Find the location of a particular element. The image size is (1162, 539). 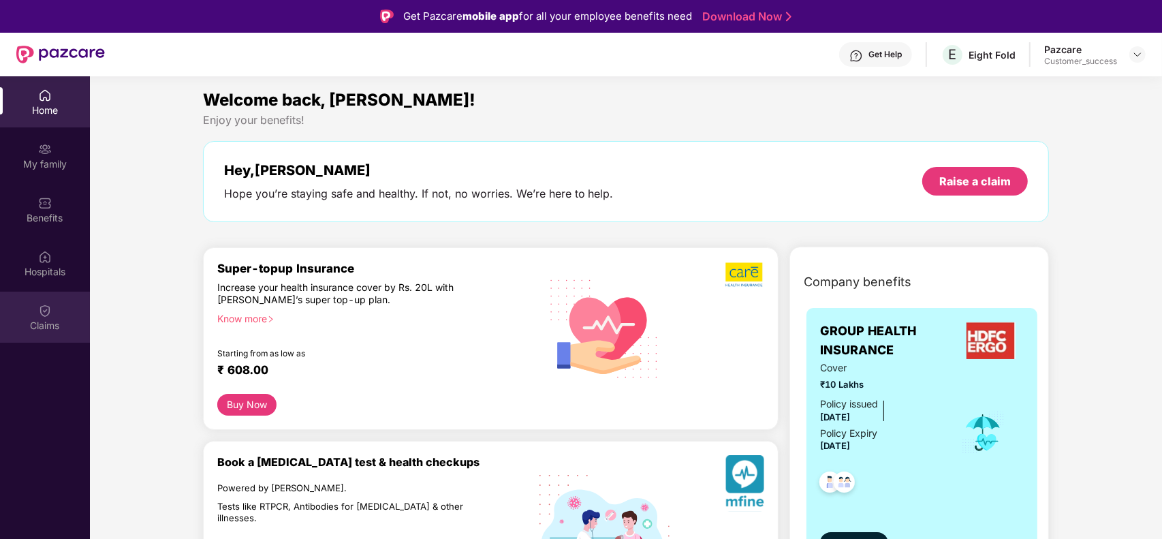

div: Get Pazcare for all your employee benefits need is located at coordinates (548, 16).